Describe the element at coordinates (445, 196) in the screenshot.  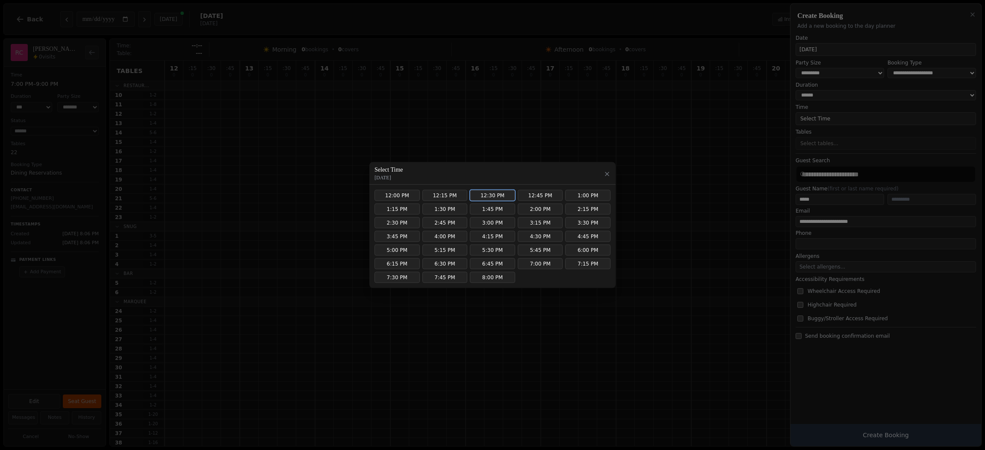
I see `button: 12:15 PM` at that location.